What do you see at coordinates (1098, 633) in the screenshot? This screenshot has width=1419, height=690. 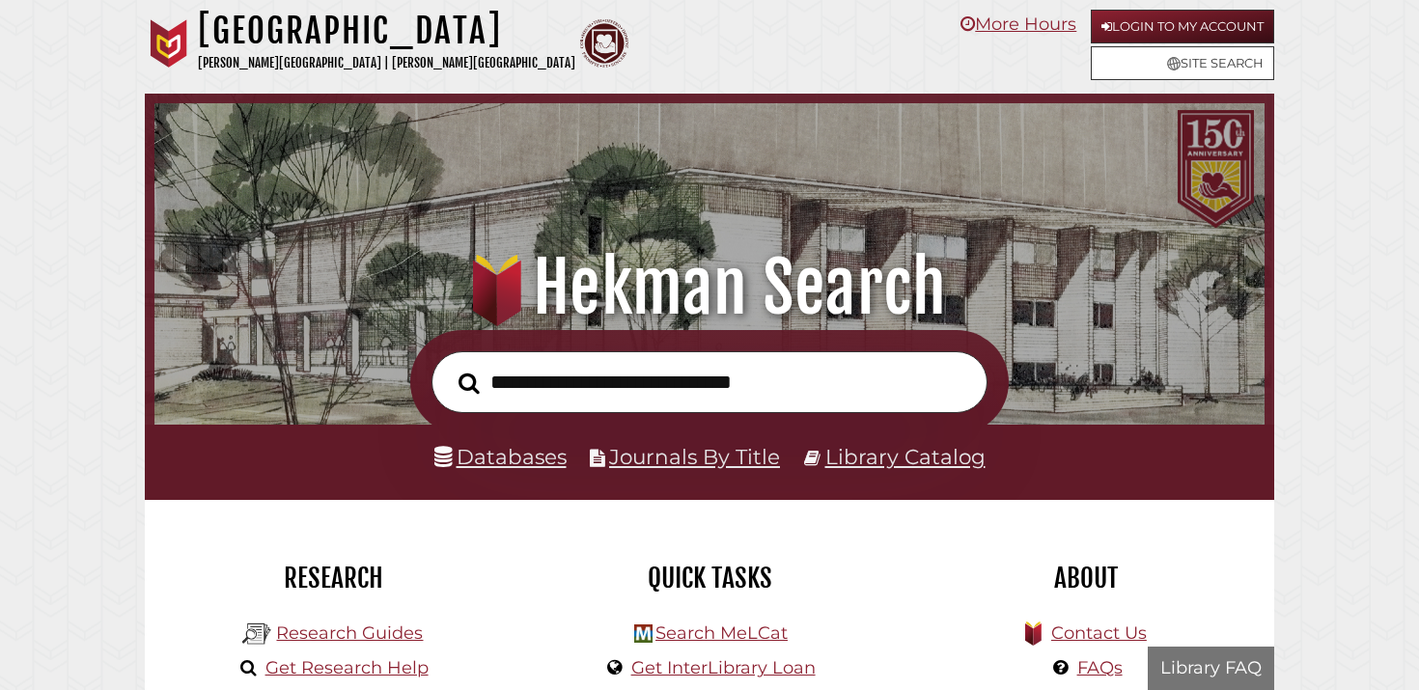 I see `a: Contact Us` at bounding box center [1098, 633].